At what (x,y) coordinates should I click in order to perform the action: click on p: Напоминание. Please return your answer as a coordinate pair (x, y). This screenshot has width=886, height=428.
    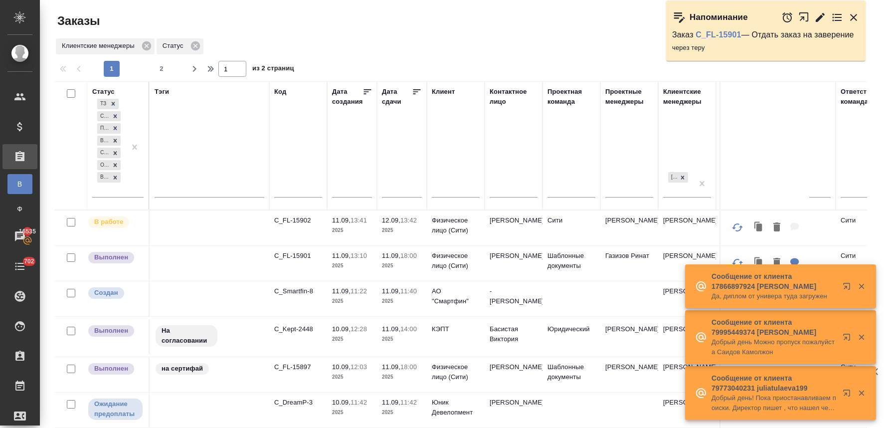
    Looking at the image, I should click on (718, 17).